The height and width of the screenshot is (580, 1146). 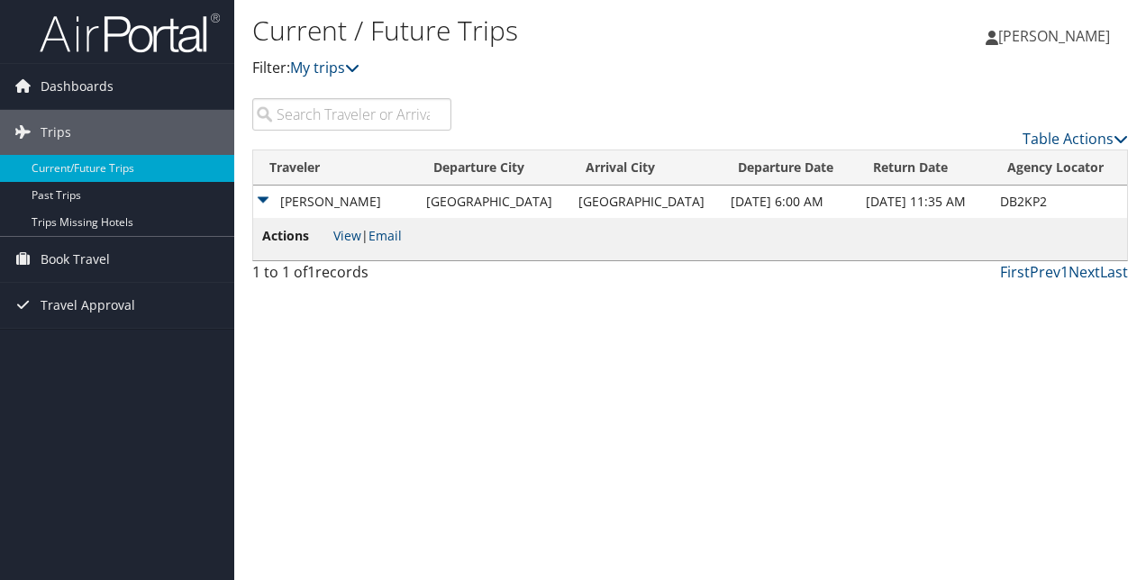 What do you see at coordinates (1058, 202) in the screenshot?
I see `td: DB2KP2` at bounding box center [1058, 202].